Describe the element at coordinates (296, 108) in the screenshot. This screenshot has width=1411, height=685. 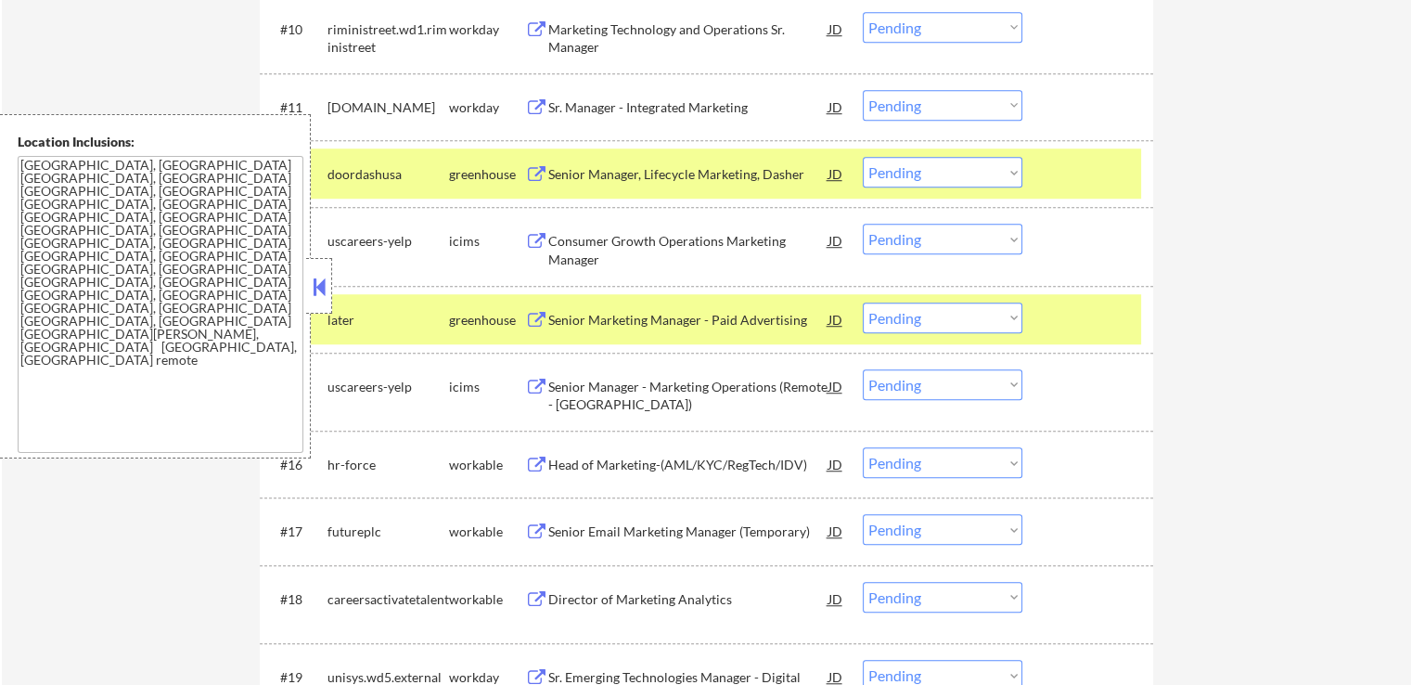
I see `div: #11` at that location.